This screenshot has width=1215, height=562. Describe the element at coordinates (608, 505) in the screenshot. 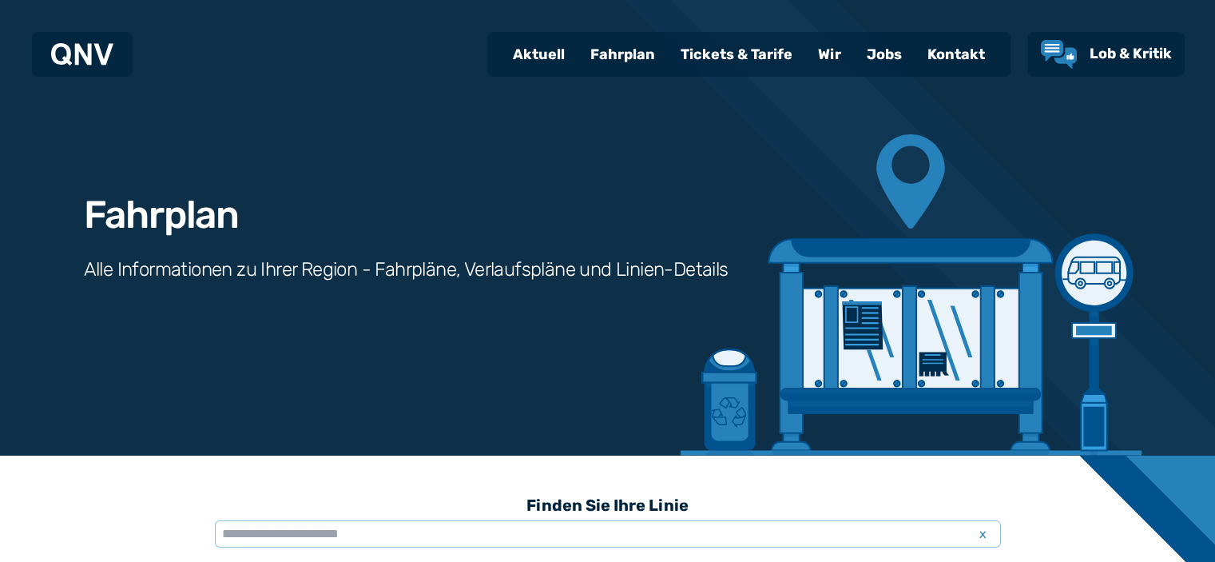

I see `h3: Finden Sie Ihre Linie` at that location.